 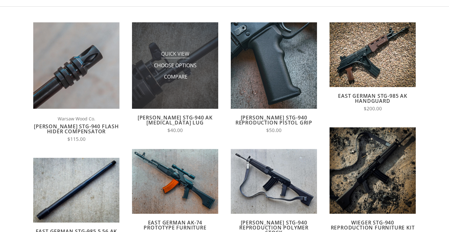 I want to click on a: East German AK-74 Prototype Furniture, so click(x=175, y=225).